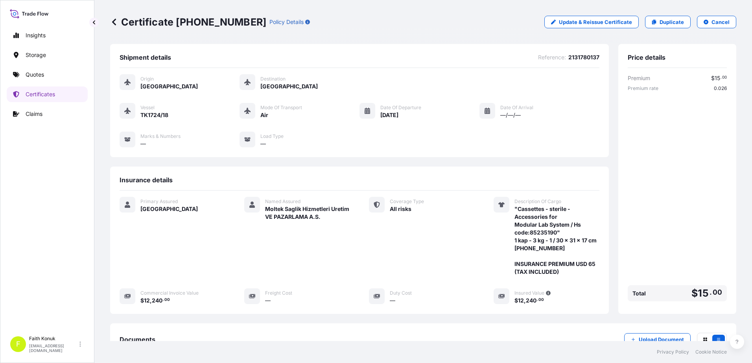 This screenshot has width=752, height=363. Describe the element at coordinates (170, 293) in the screenshot. I see `span: Commercial Invoice Value` at that location.